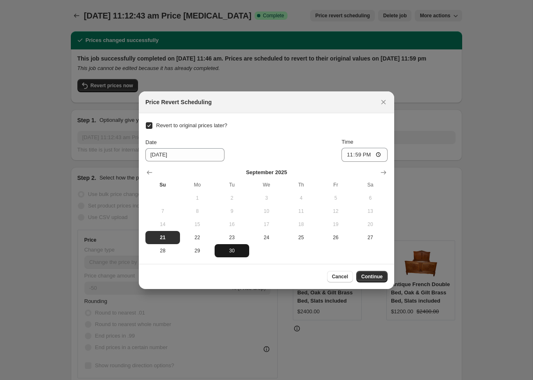  Describe the element at coordinates (178, 102) in the screenshot. I see `h2: Price Revert Scheduling` at that location.